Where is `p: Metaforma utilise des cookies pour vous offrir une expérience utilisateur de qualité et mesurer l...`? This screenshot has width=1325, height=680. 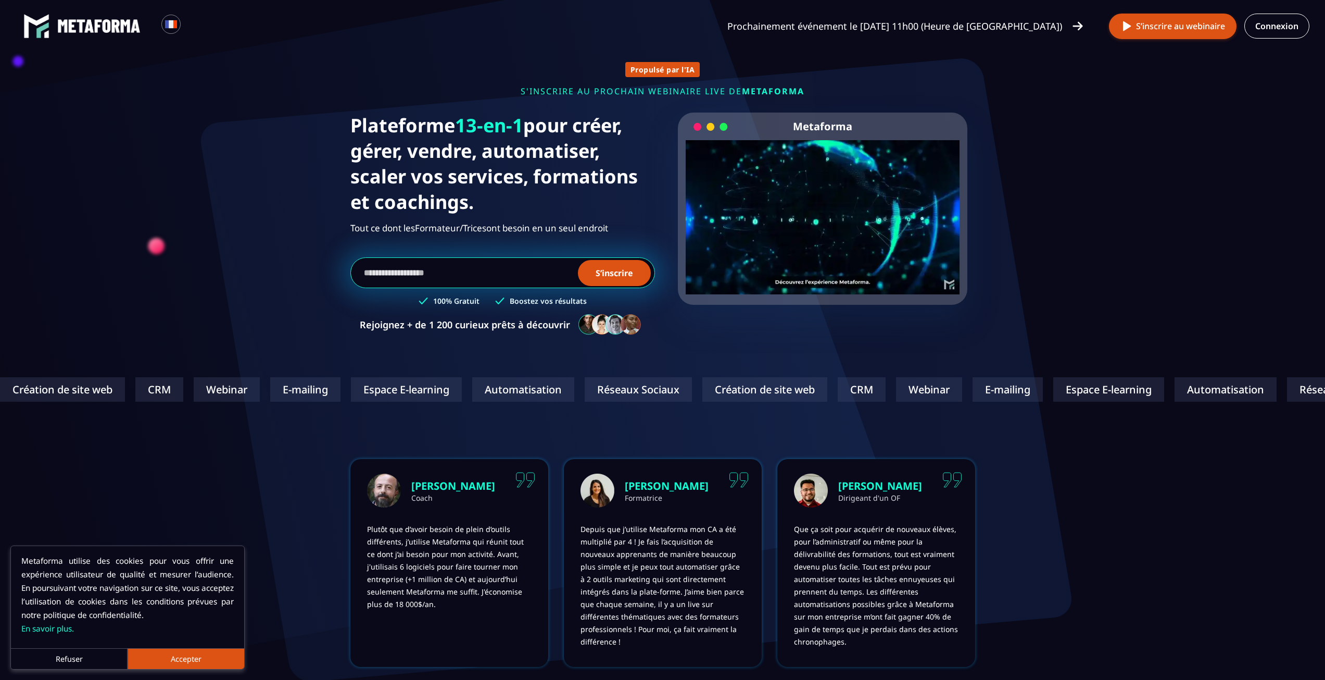
p: Metaforma utilise des cookies pour vous offrir une expérience utilisateur de qualité et mesurer l... is located at coordinates (128, 594).